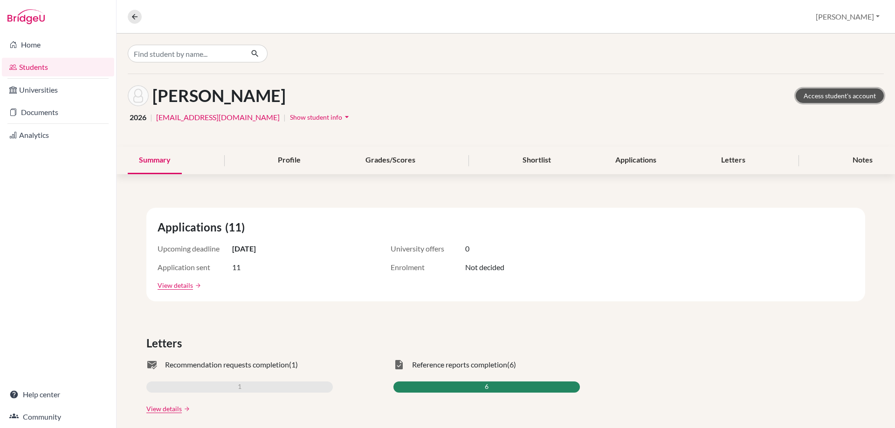 The width and height of the screenshot is (895, 428). What do you see at coordinates (58, 112) in the screenshot?
I see `a: Documents` at bounding box center [58, 112].